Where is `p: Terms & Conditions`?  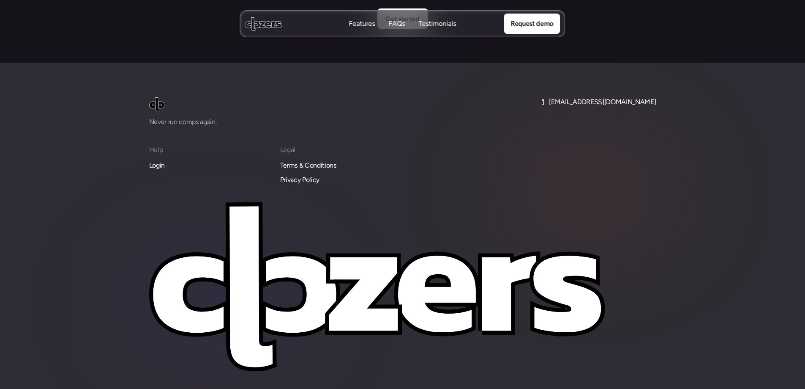
p: Terms & Conditions is located at coordinates (308, 165).